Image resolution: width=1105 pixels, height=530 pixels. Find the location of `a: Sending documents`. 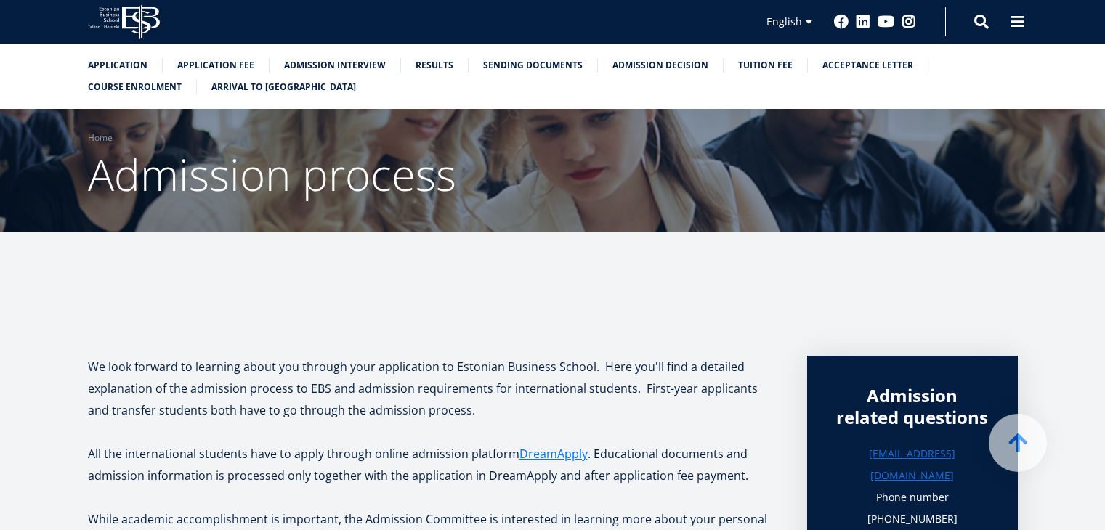

a: Sending documents is located at coordinates (532, 65).